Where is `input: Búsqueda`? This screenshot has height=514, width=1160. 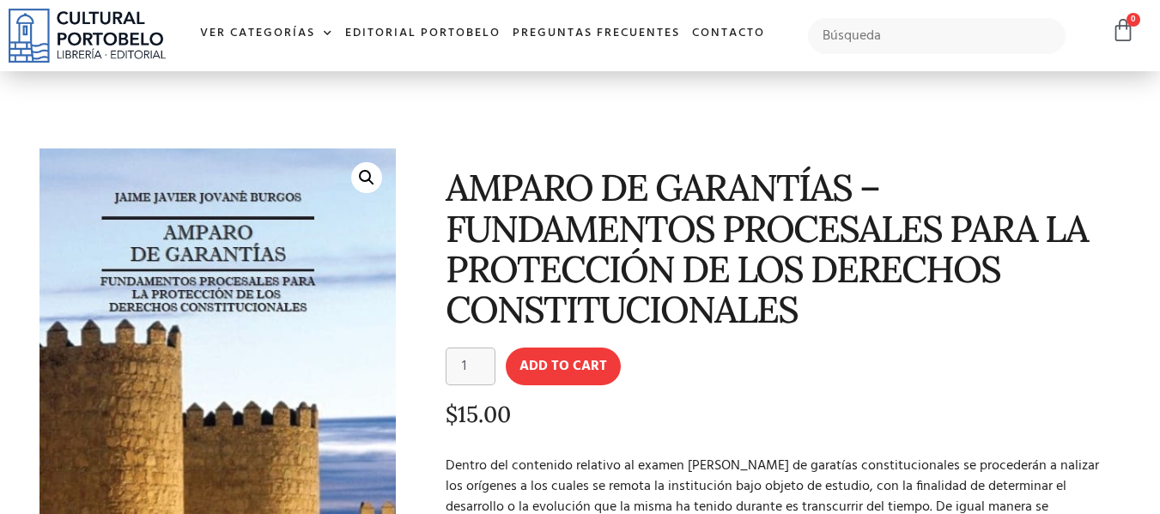
input: Búsqueda is located at coordinates (936, 36).